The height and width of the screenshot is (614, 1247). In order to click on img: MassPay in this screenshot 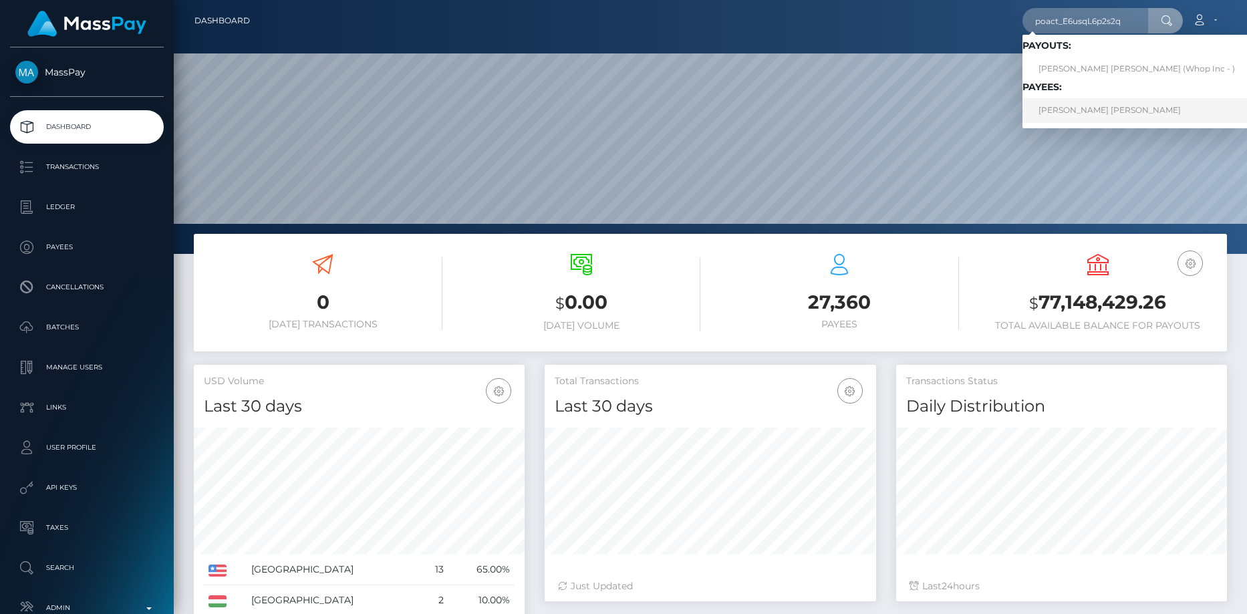, I will do `click(27, 72)`.